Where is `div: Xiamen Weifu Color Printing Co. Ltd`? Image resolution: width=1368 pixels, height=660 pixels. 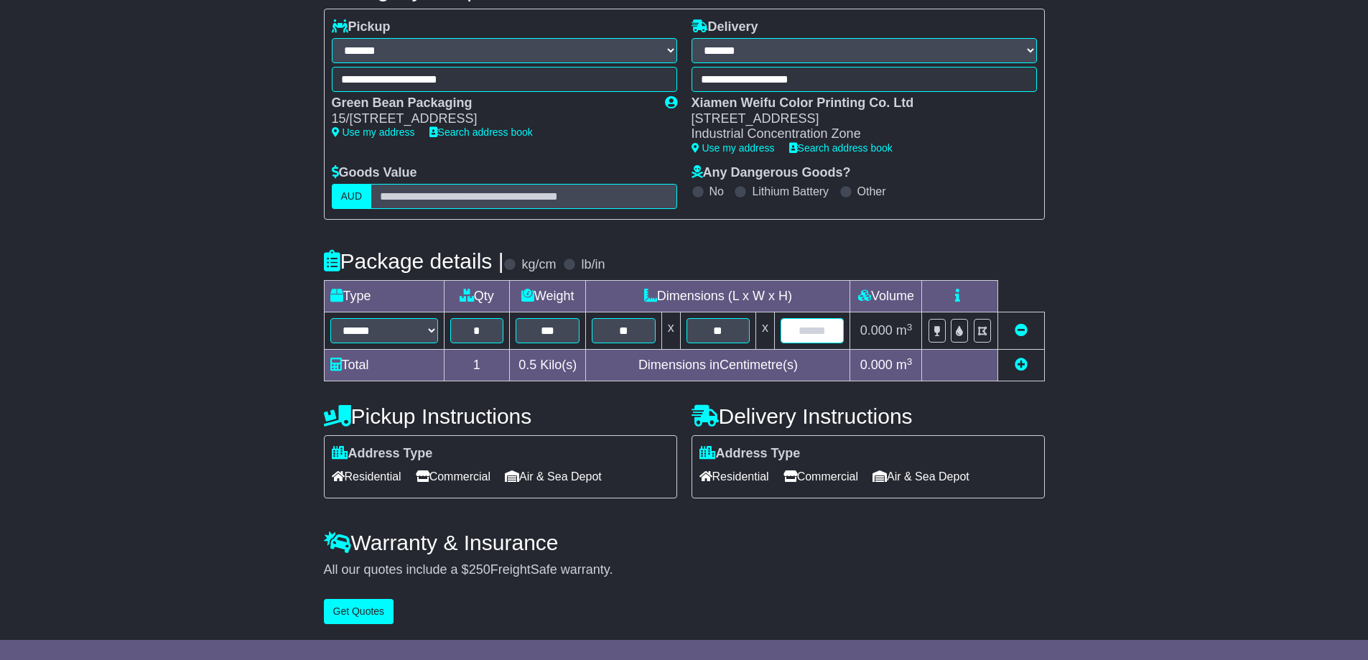 div: Xiamen Weifu Color Printing Co. Ltd is located at coordinates (857, 103).